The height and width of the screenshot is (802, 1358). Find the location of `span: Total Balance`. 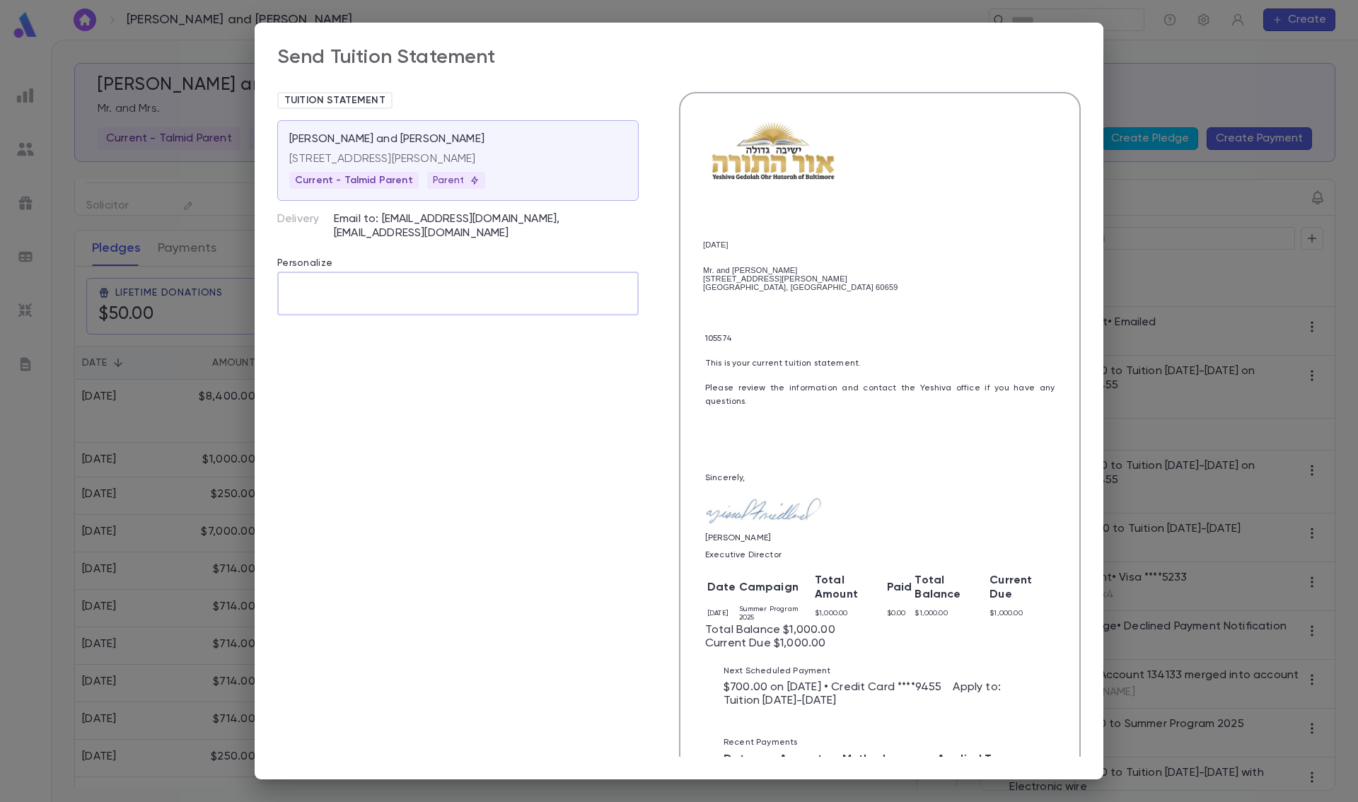

span: Total Balance is located at coordinates (743, 630).